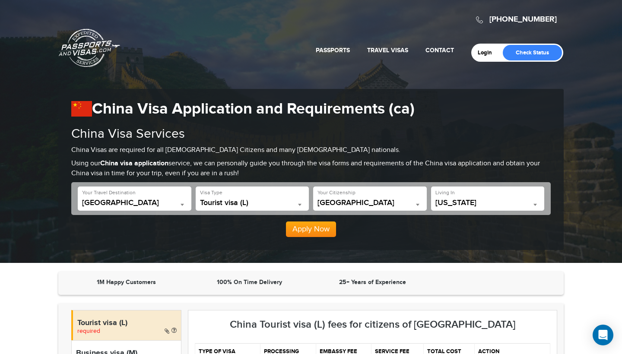 The image size is (622, 354). What do you see at coordinates (134, 163) in the screenshot?
I see `strong: China visa application` at bounding box center [134, 163].